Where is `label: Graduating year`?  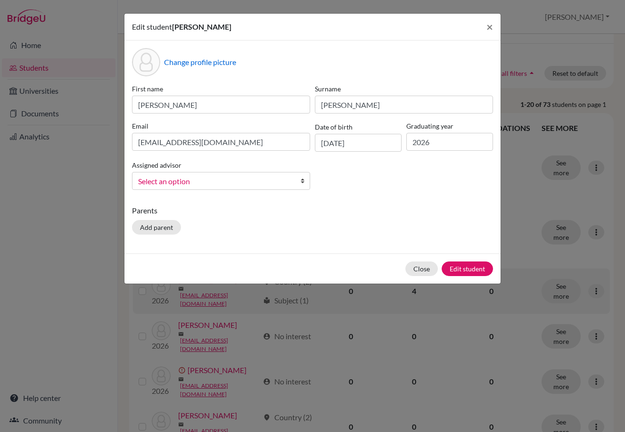 label: Graduating year is located at coordinates (449, 126).